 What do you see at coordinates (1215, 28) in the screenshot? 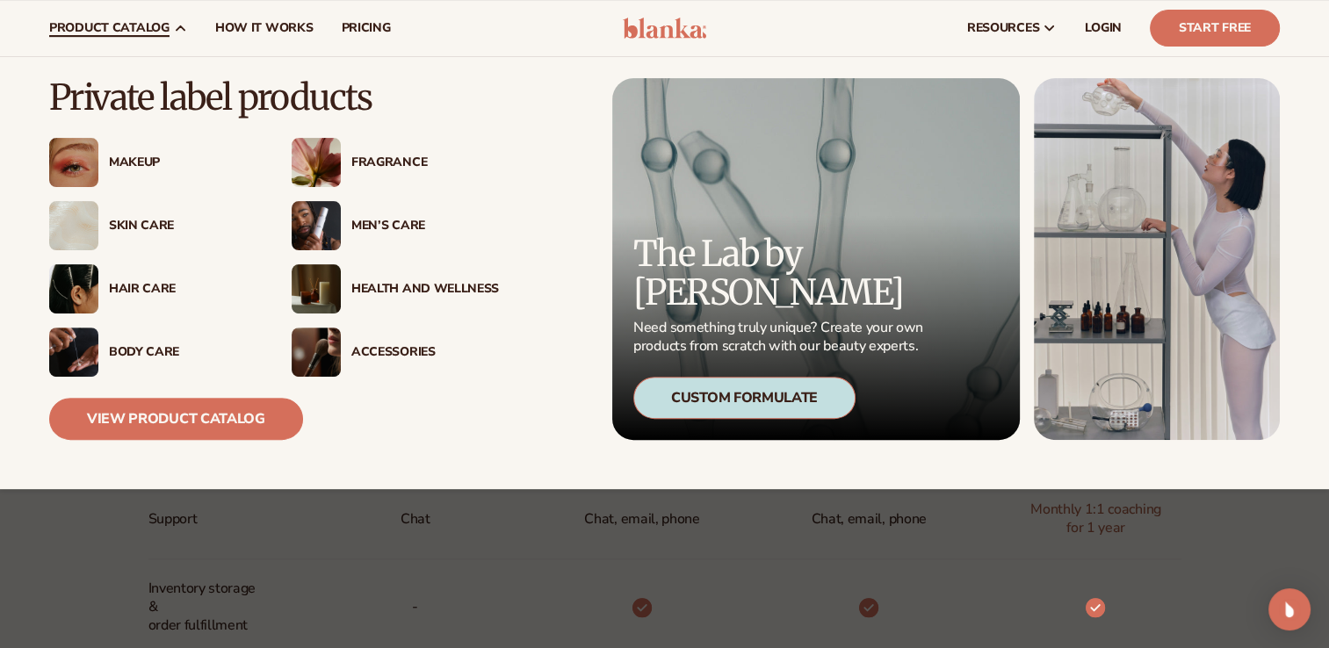
I see `a: Start Free` at bounding box center [1215, 28].